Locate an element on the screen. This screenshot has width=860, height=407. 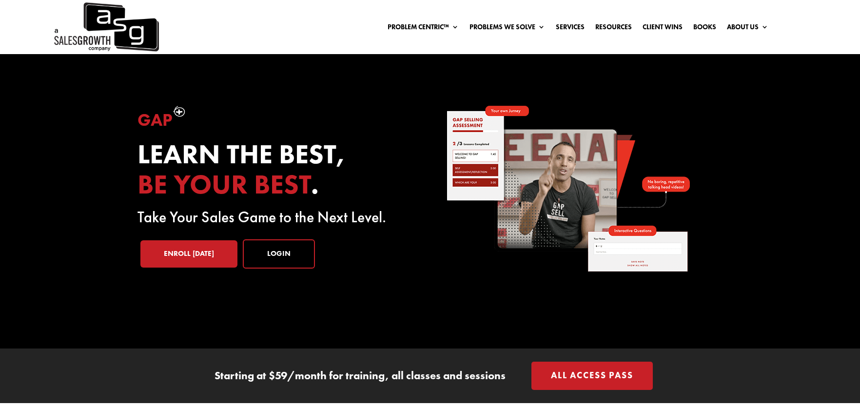
a: Client Wins is located at coordinates (662, 29).